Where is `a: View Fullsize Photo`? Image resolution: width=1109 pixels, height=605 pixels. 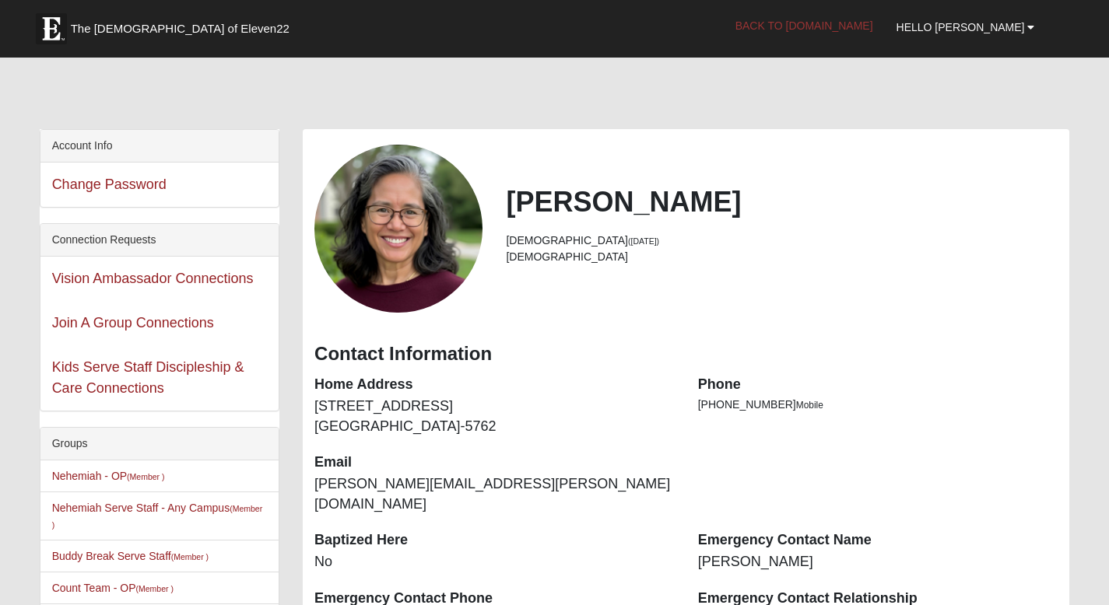 a: View Fullsize Photo is located at coordinates (398, 229).